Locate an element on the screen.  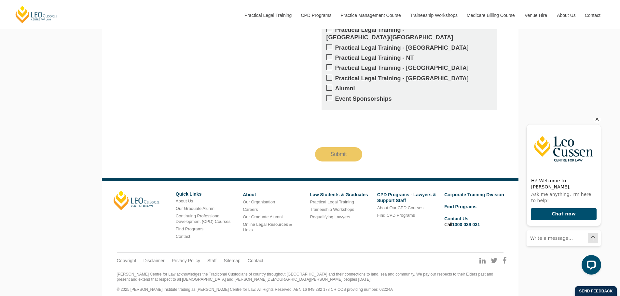
input: Submit is located at coordinates (339, 155).